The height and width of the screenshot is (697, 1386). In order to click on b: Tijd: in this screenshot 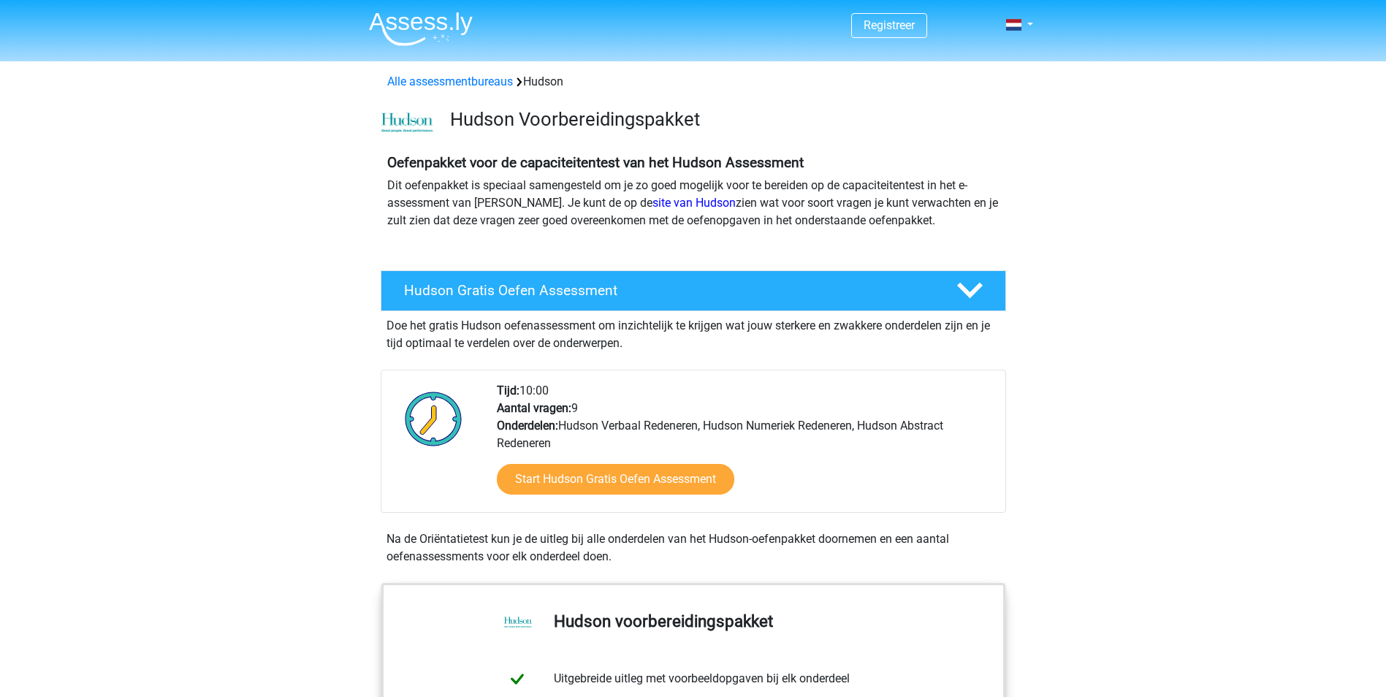, I will do `click(508, 390)`.